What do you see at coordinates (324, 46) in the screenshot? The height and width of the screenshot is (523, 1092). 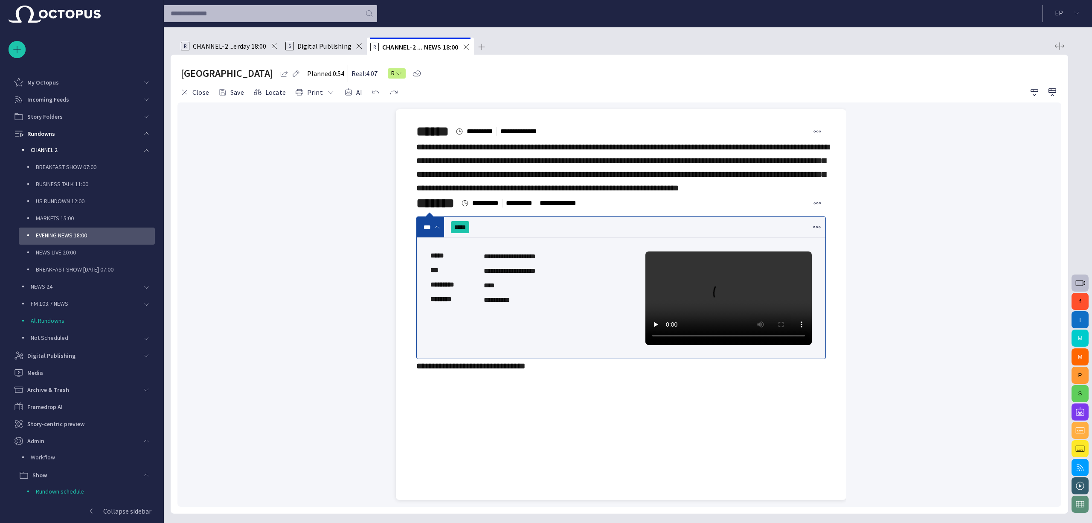 I see `span: Digital Publishing` at bounding box center [324, 46].